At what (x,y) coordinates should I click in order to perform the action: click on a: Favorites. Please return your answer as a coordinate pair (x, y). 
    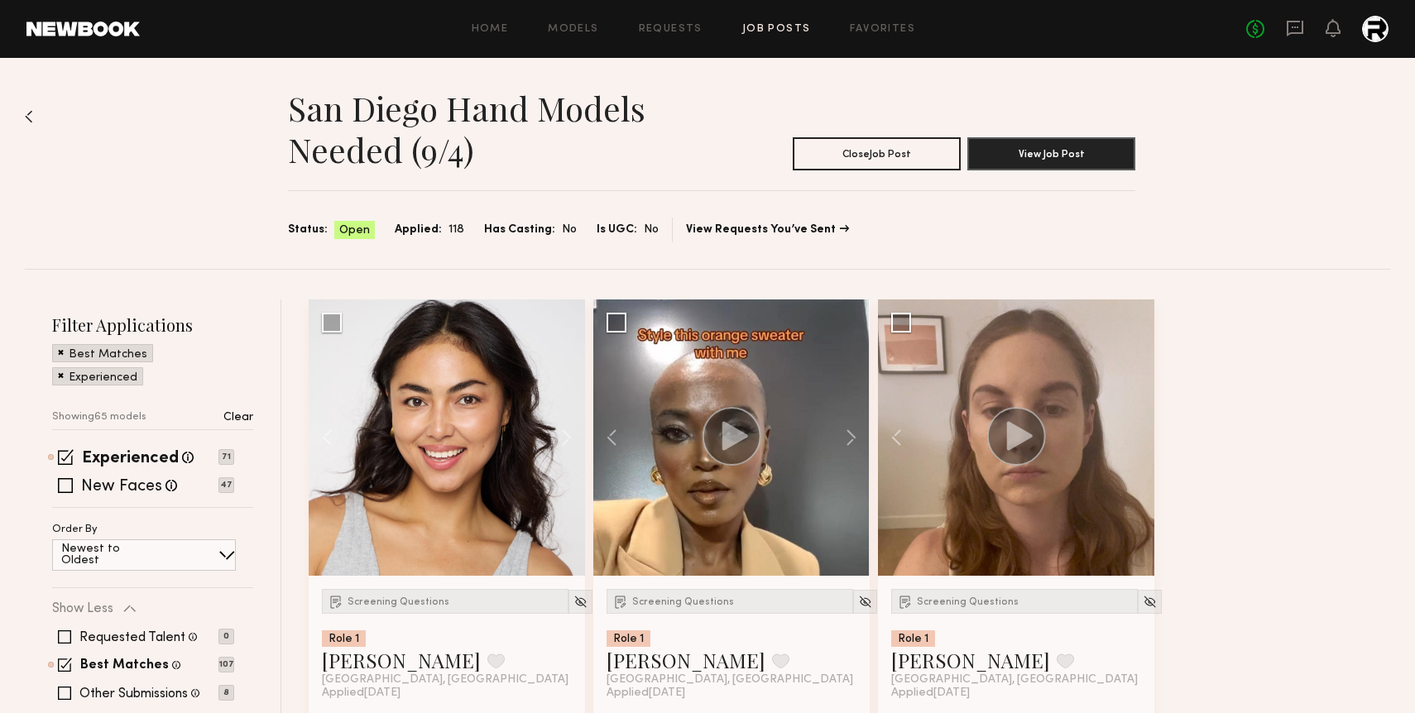
    Looking at the image, I should click on (882, 29).